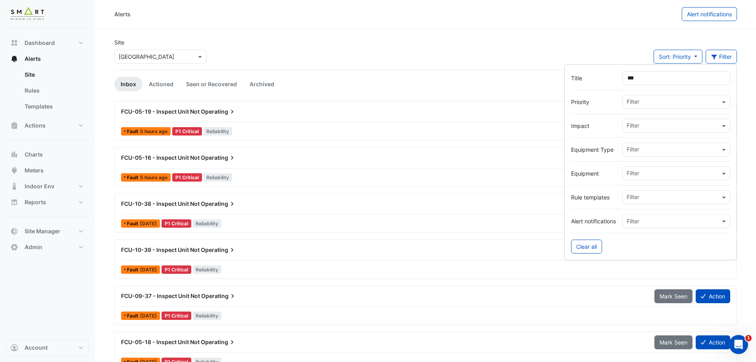  What do you see at coordinates (160, 157) in the screenshot?
I see `span: FCU-05-16 - Inspect Unit Not` at bounding box center [160, 157].